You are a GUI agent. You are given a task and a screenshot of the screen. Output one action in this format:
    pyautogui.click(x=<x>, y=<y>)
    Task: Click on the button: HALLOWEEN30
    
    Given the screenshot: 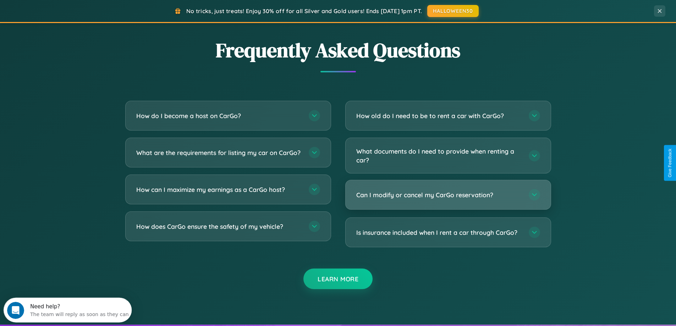 What is the action you would take?
    pyautogui.click(x=453, y=11)
    